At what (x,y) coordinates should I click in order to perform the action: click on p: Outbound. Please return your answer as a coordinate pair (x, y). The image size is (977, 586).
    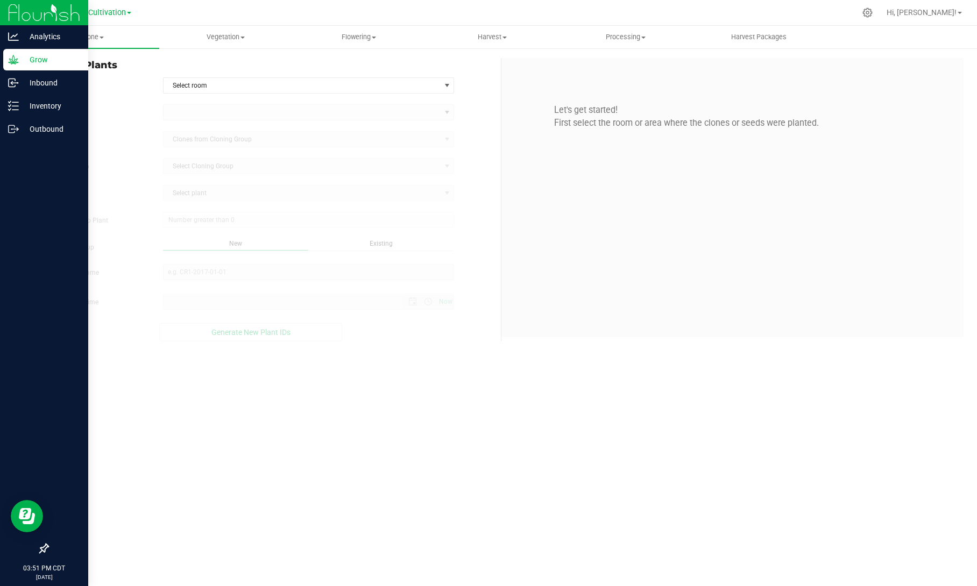
    Looking at the image, I should click on (51, 129).